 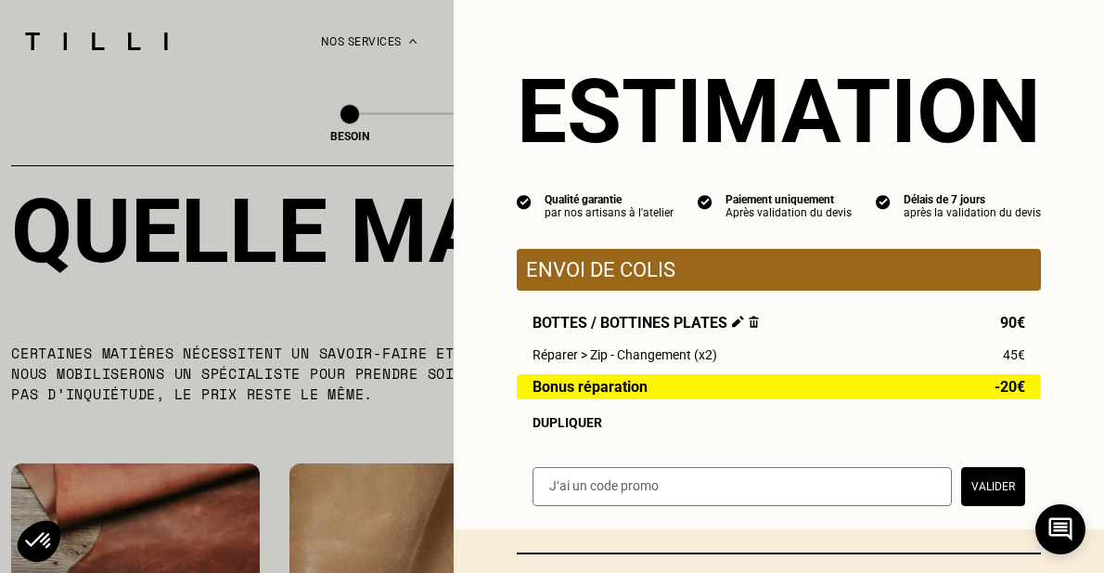 What do you see at coordinates (779, 111) in the screenshot?
I see `section: Estimation` at bounding box center [779, 111].